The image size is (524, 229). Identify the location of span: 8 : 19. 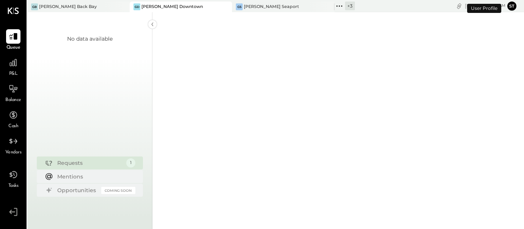
(490, 6).